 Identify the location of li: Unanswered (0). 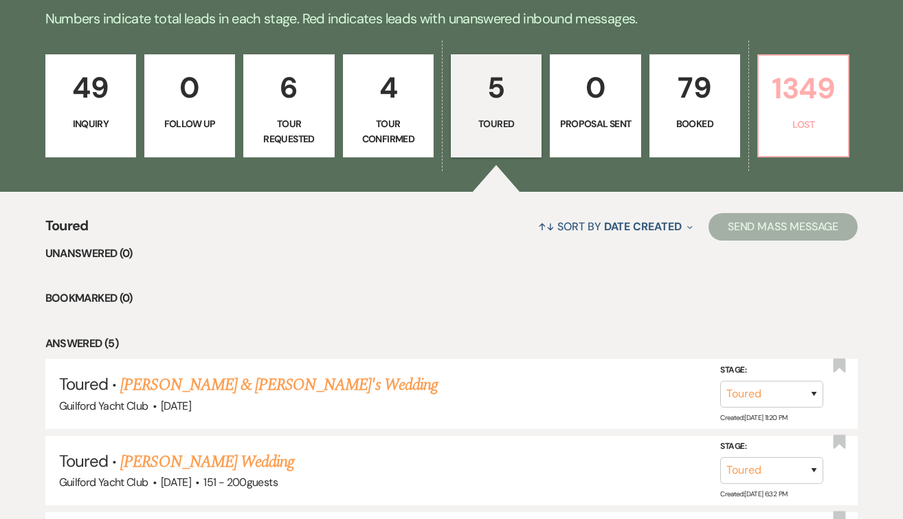
(451, 254).